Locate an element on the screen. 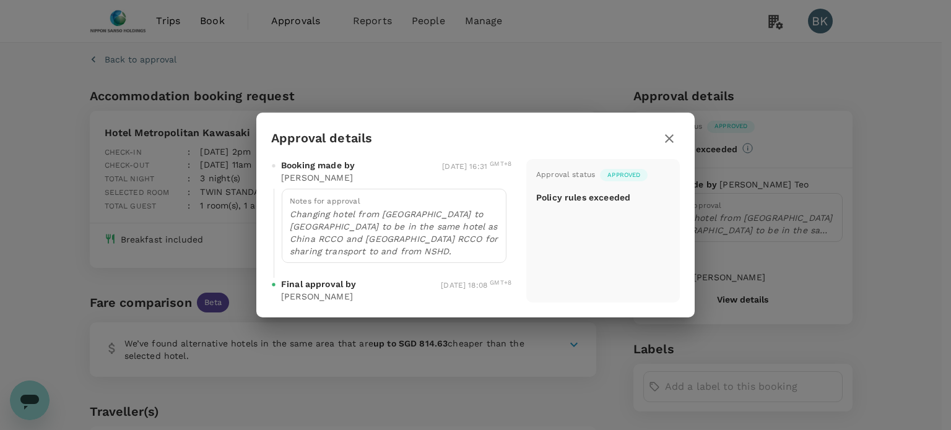  span: Booking made by is located at coordinates (318, 165).